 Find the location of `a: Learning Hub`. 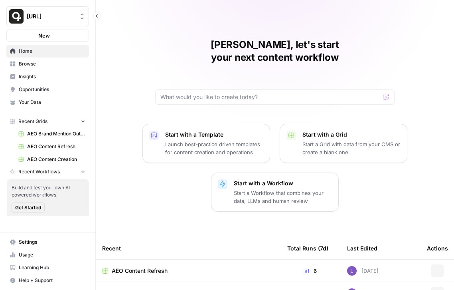

a: Learning Hub is located at coordinates (48, 268).